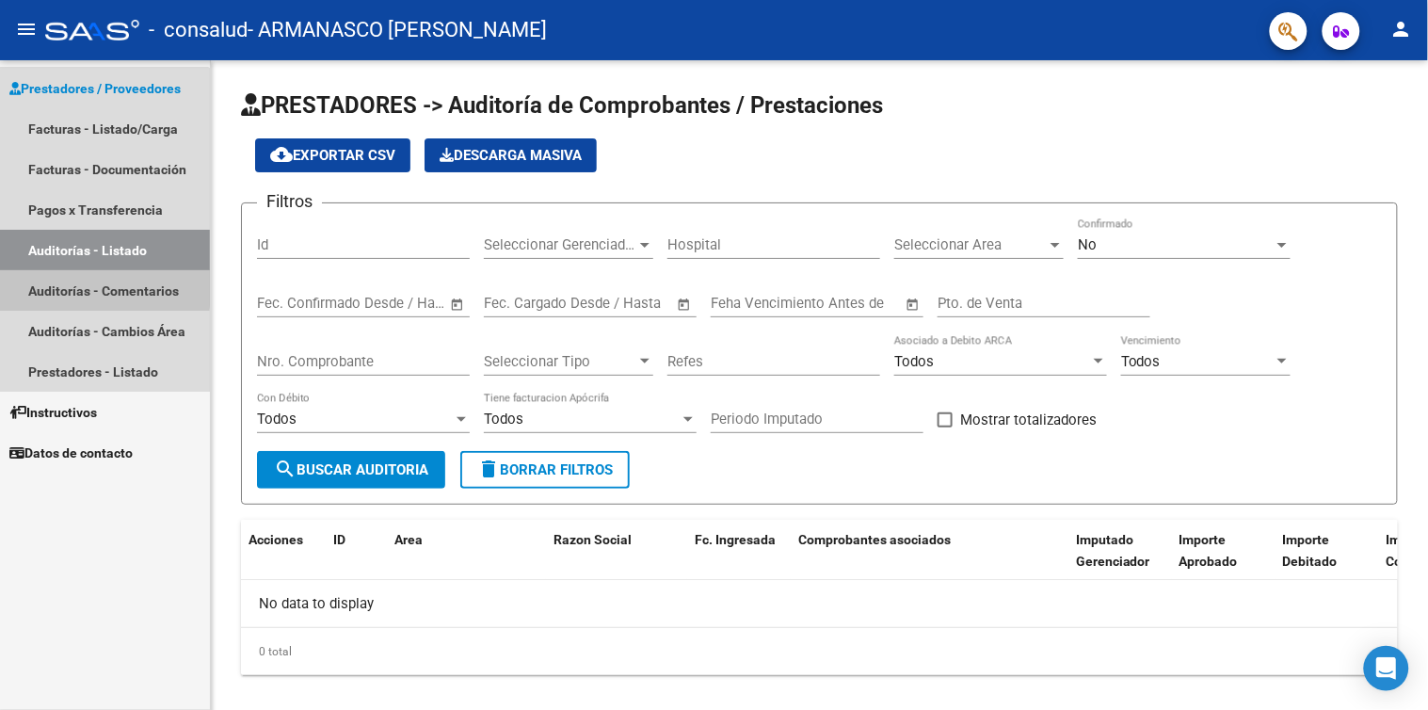  Describe the element at coordinates (1310, 550) in the screenshot. I see `span: Importe Debitado` at that location.